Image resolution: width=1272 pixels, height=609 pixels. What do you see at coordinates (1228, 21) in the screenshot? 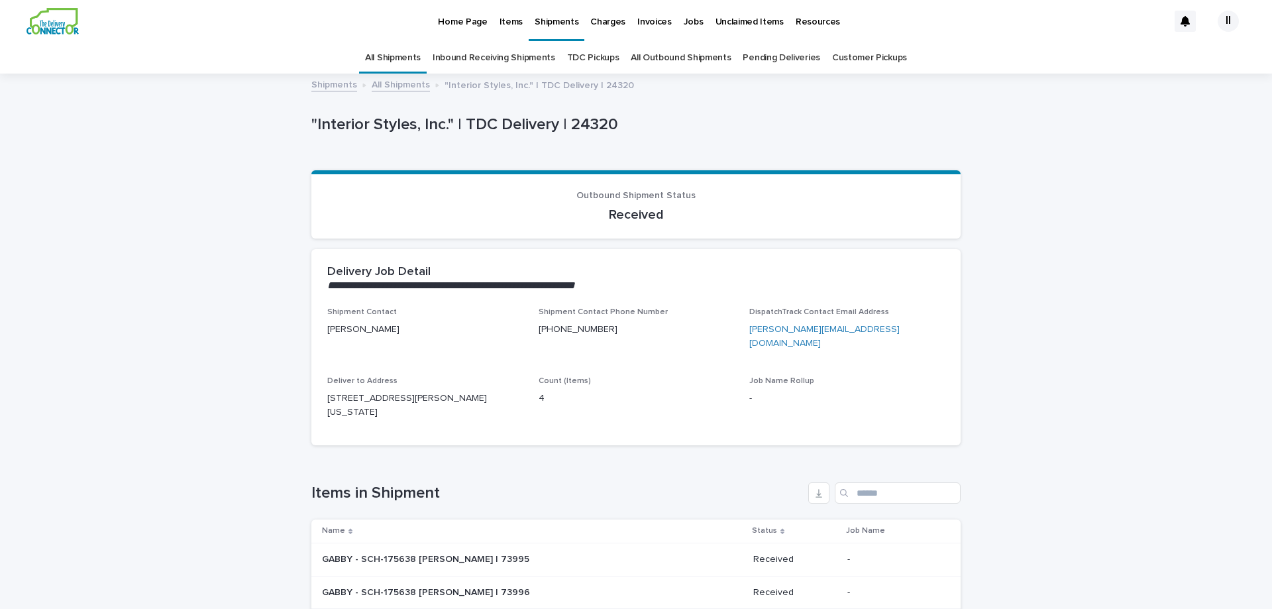
I see `div: II` at bounding box center [1228, 21].